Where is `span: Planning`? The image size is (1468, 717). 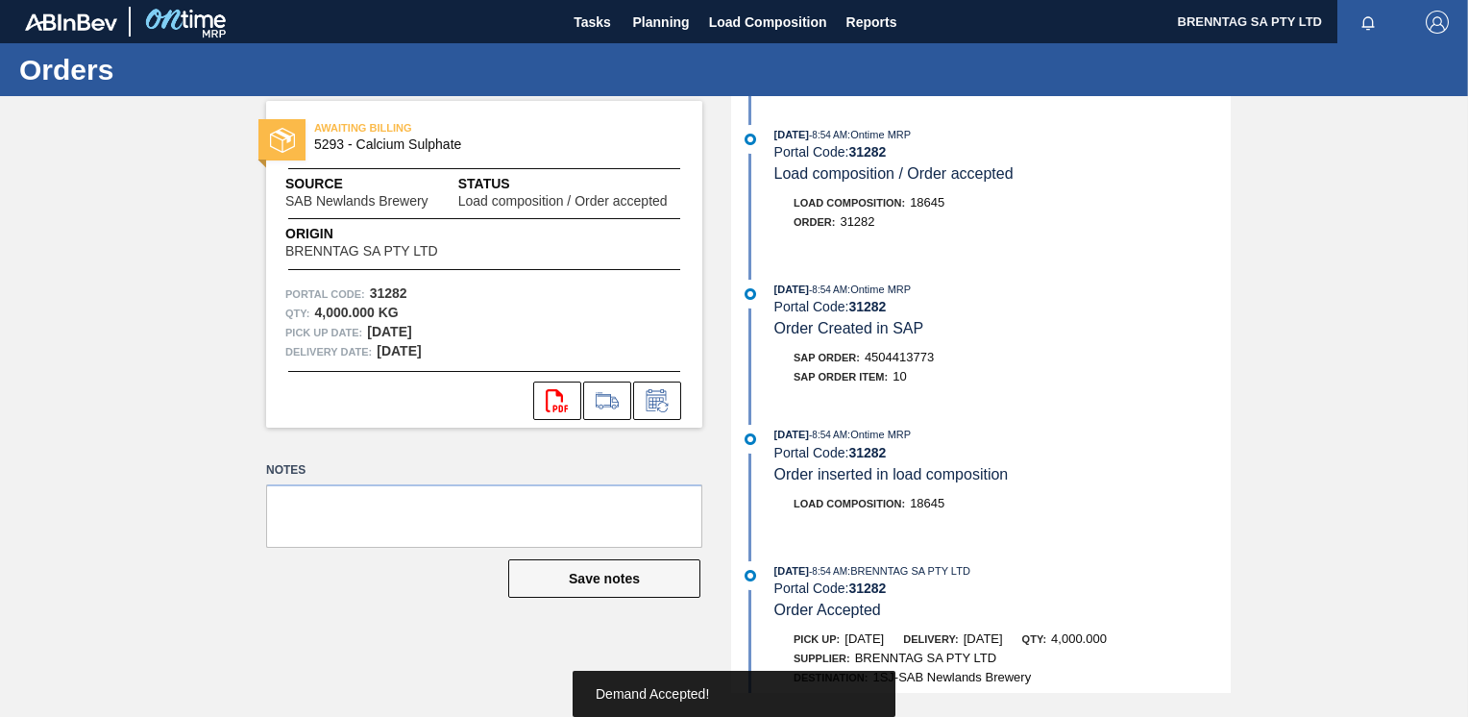 span: Planning is located at coordinates (661, 22).